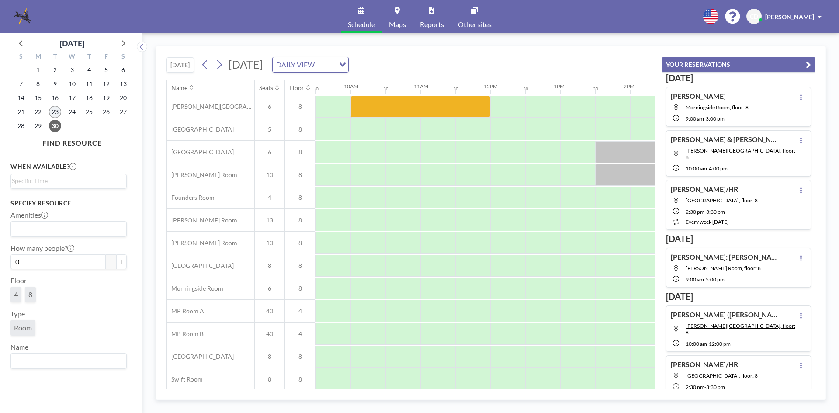  I want to click on span: 4:00 PM, so click(718, 168).